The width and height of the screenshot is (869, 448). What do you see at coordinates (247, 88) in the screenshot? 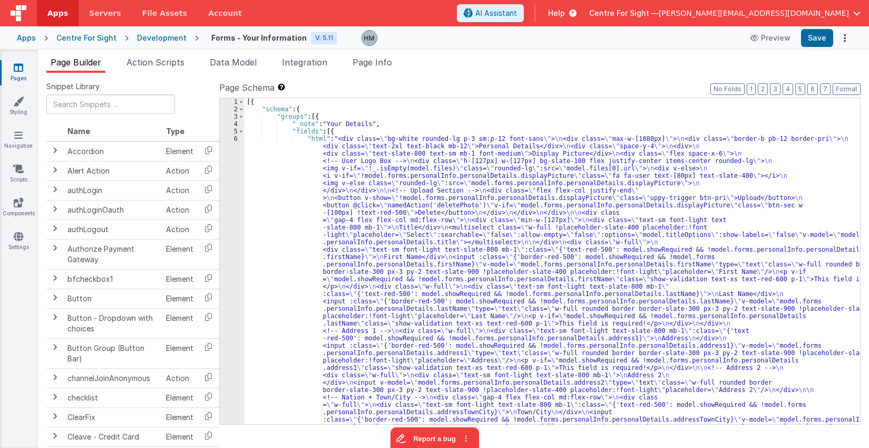
I see `span: Page Schema` at bounding box center [247, 88].